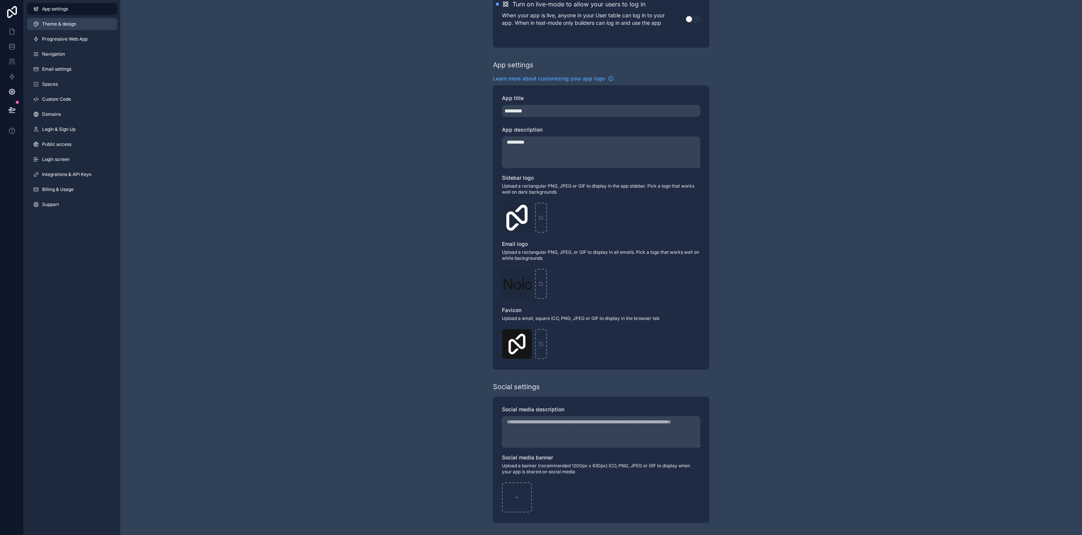 This screenshot has width=1082, height=535. I want to click on span: Domains, so click(51, 114).